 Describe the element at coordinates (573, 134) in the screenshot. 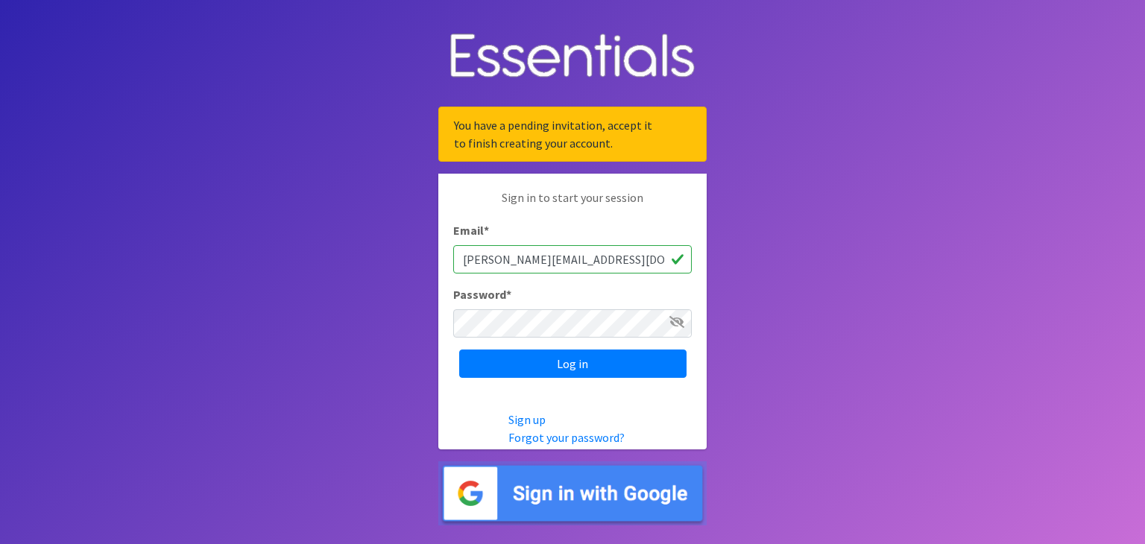

I see `div: You have a pending invitation, accept it to finish creating your account.` at that location.